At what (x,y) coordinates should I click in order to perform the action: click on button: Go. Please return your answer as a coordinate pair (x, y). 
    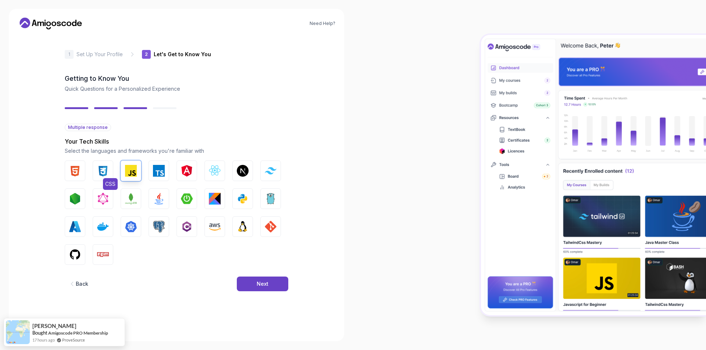
    Looking at the image, I should click on (271, 199).